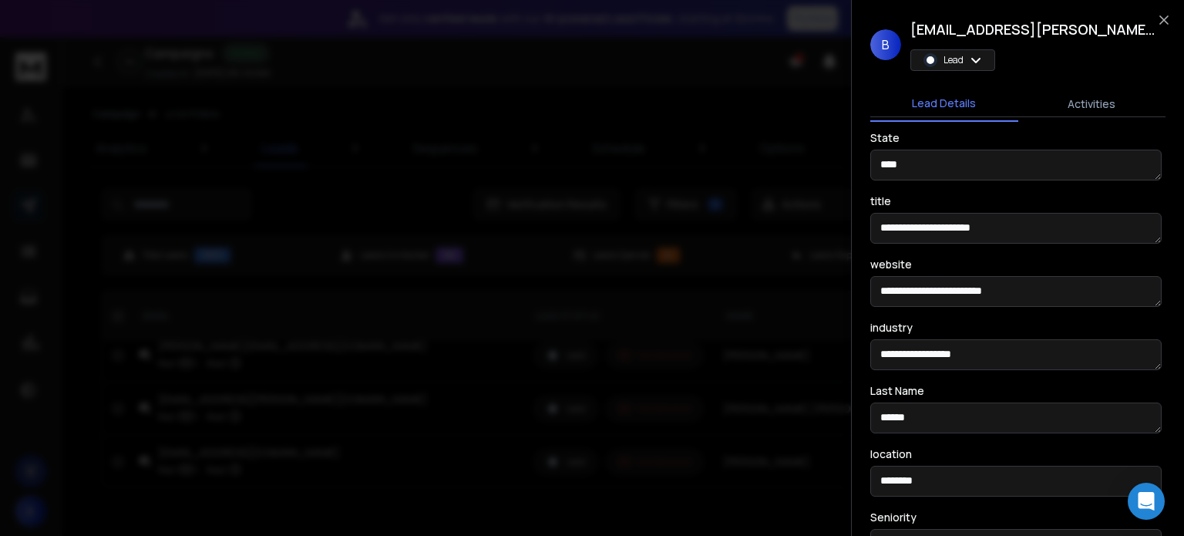 This screenshot has height=536, width=1184. Describe the element at coordinates (894, 517) in the screenshot. I see `label: Seniority` at that location.